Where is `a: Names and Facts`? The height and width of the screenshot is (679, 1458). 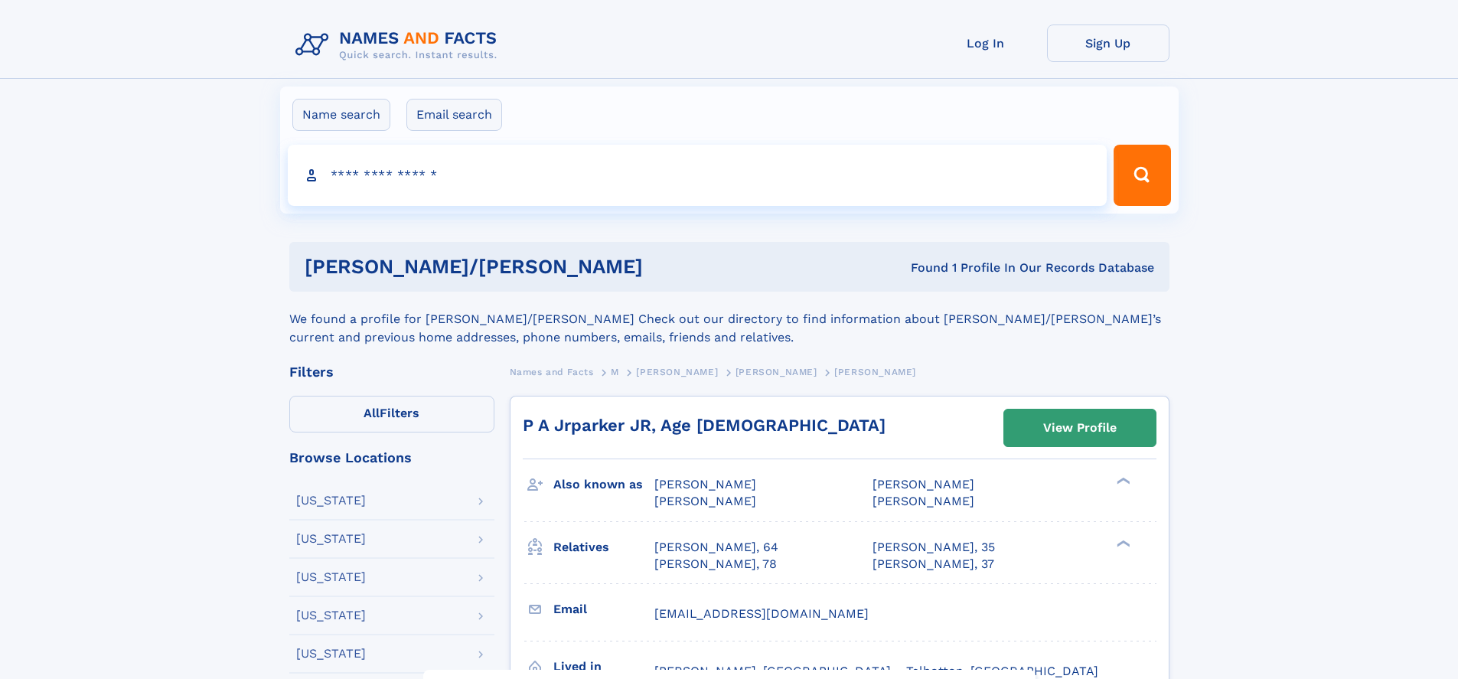 a: Names and Facts is located at coordinates (552, 371).